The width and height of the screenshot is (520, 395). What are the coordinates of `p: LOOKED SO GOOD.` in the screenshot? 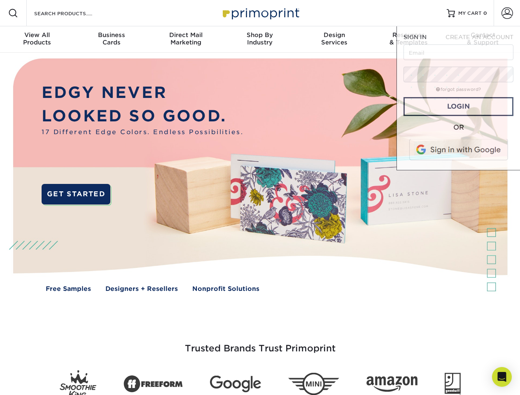 It's located at (142, 116).